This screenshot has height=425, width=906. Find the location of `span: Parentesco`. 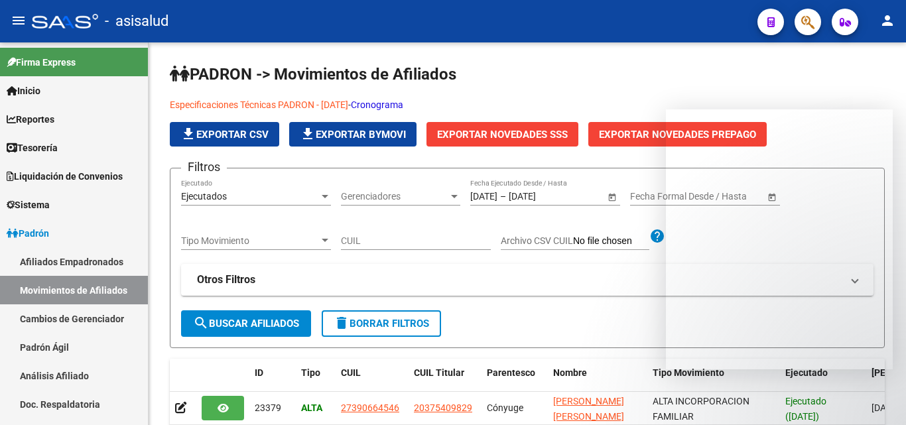

span: Parentesco is located at coordinates (511, 373).